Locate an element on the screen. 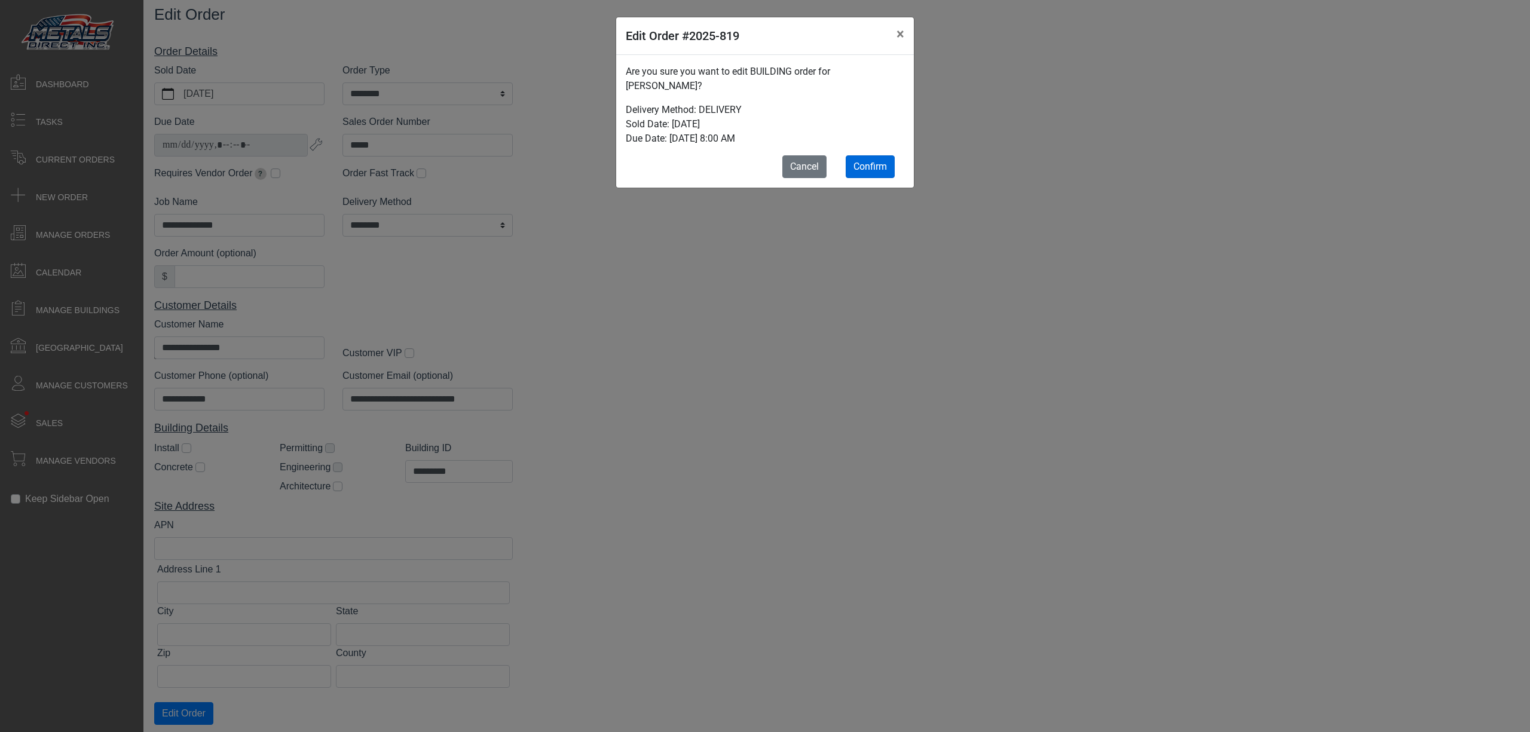 This screenshot has height=732, width=1530. button: Confirm is located at coordinates (870, 167).